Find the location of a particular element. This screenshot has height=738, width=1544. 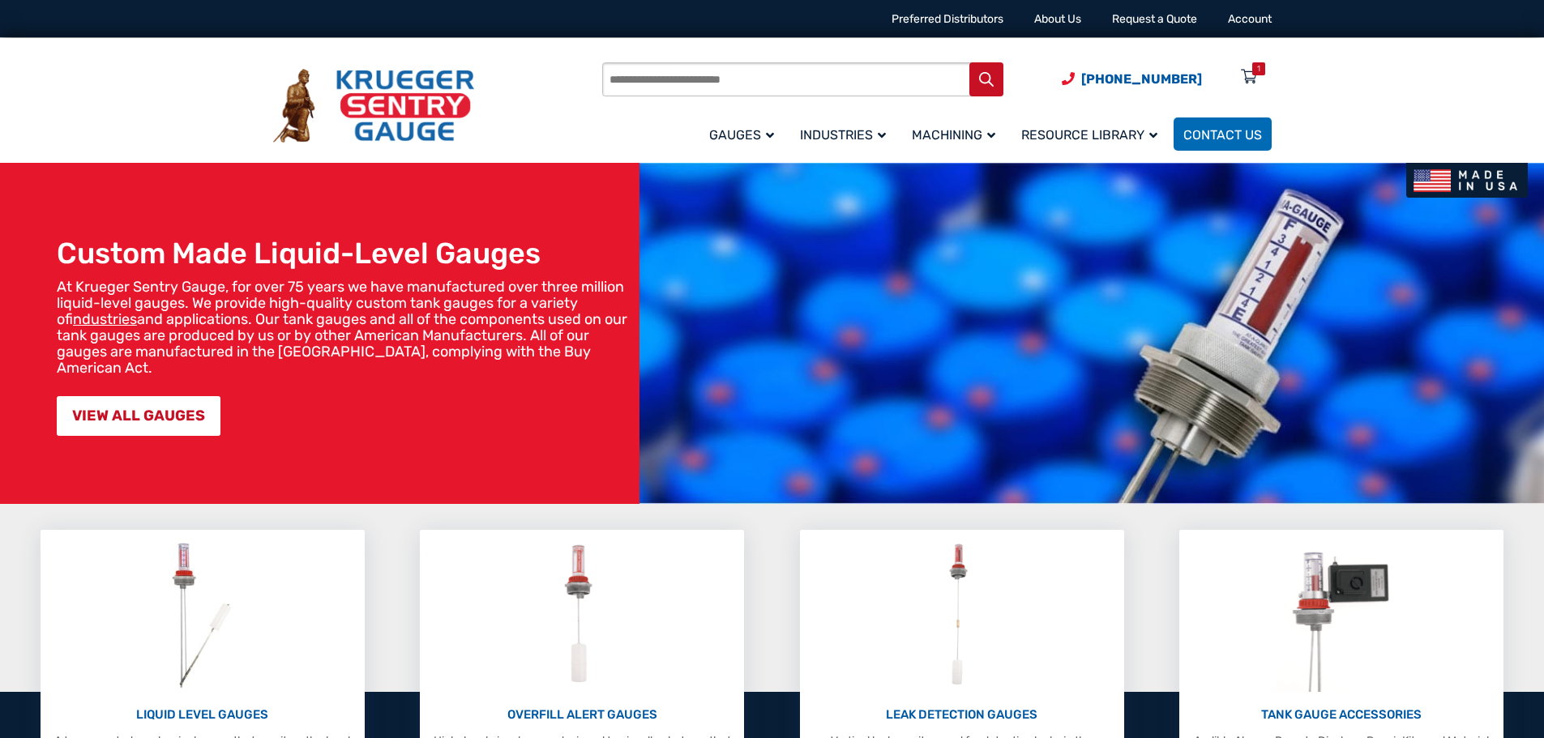

h1: Custom Made Liquid-Level Gauges is located at coordinates (344, 253).